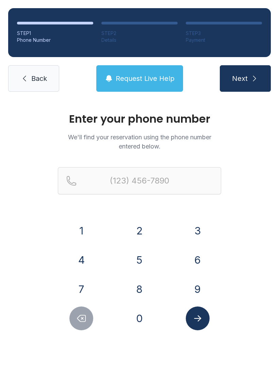  Describe the element at coordinates (198, 289) in the screenshot. I see `button: 9` at that location.